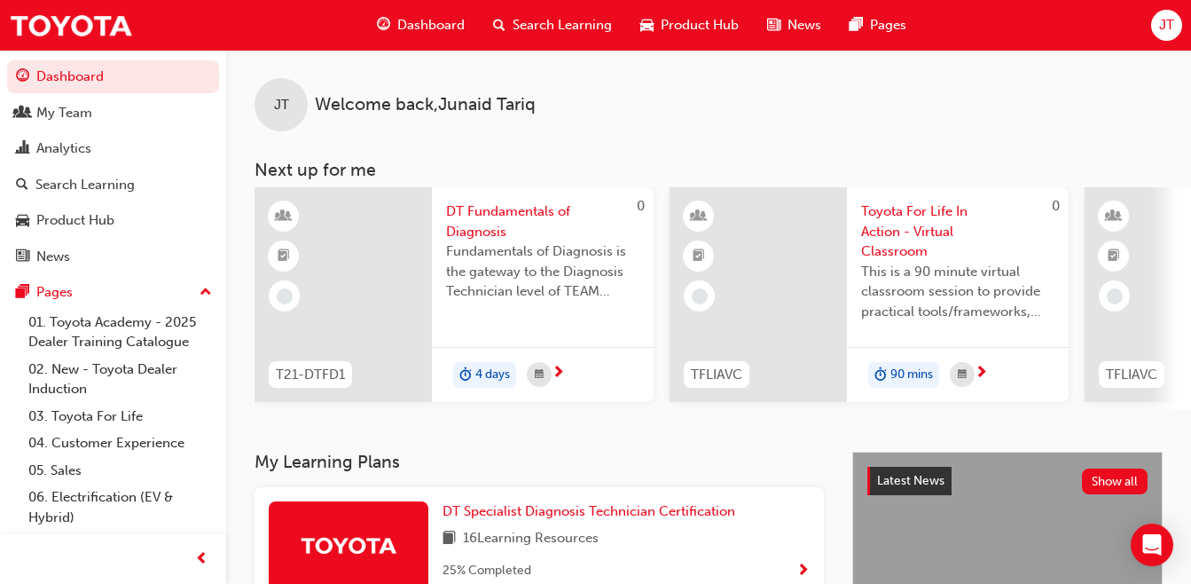 The width and height of the screenshot is (1191, 584). Describe the element at coordinates (120, 470) in the screenshot. I see `a: 05. Sales` at that location.